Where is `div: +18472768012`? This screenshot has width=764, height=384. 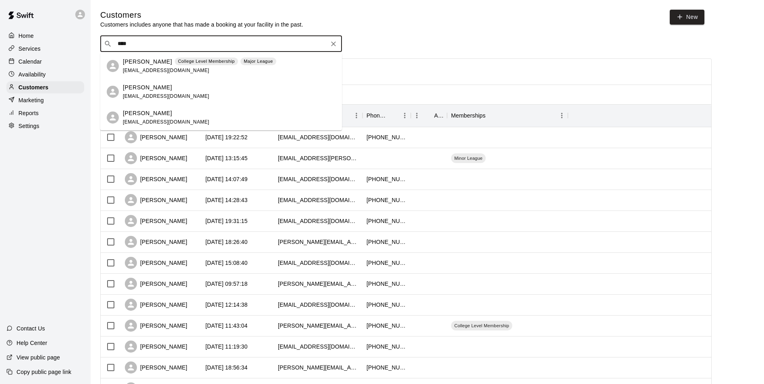
div: +18472768012 is located at coordinates (387, 200).